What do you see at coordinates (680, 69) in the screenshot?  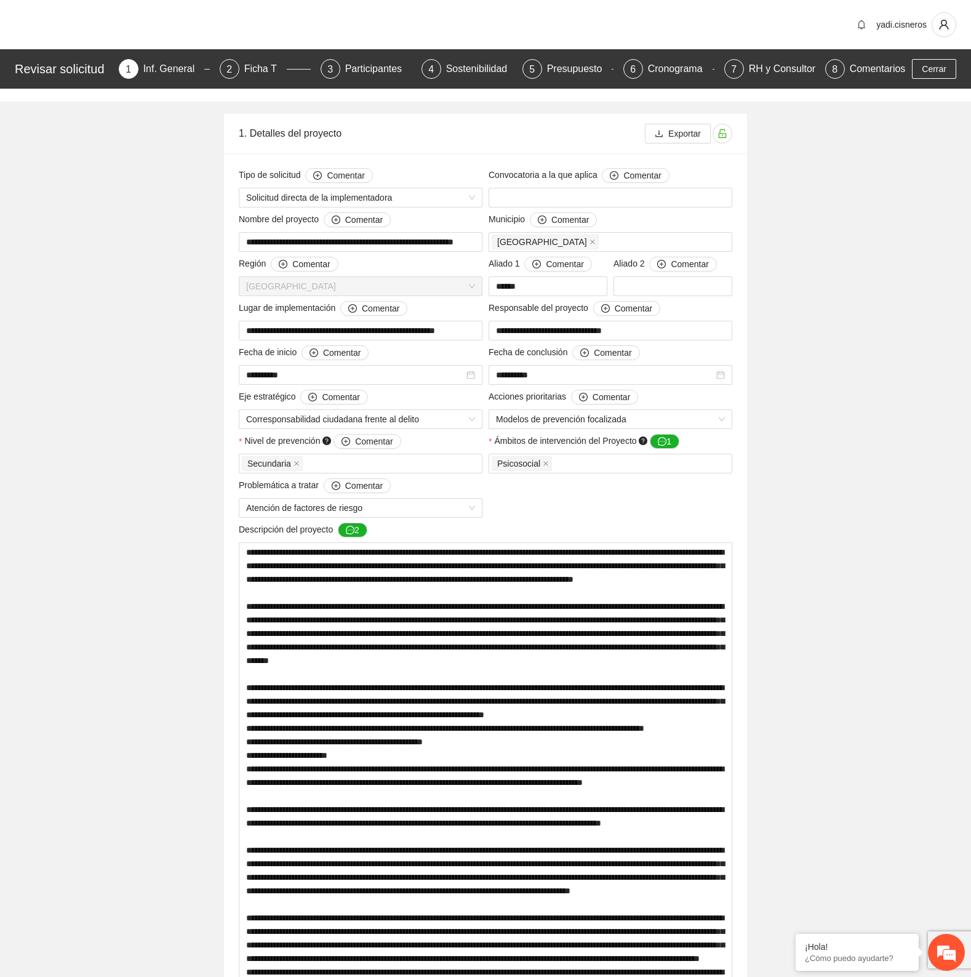 I see `div: Cronograma` at bounding box center [680, 69].